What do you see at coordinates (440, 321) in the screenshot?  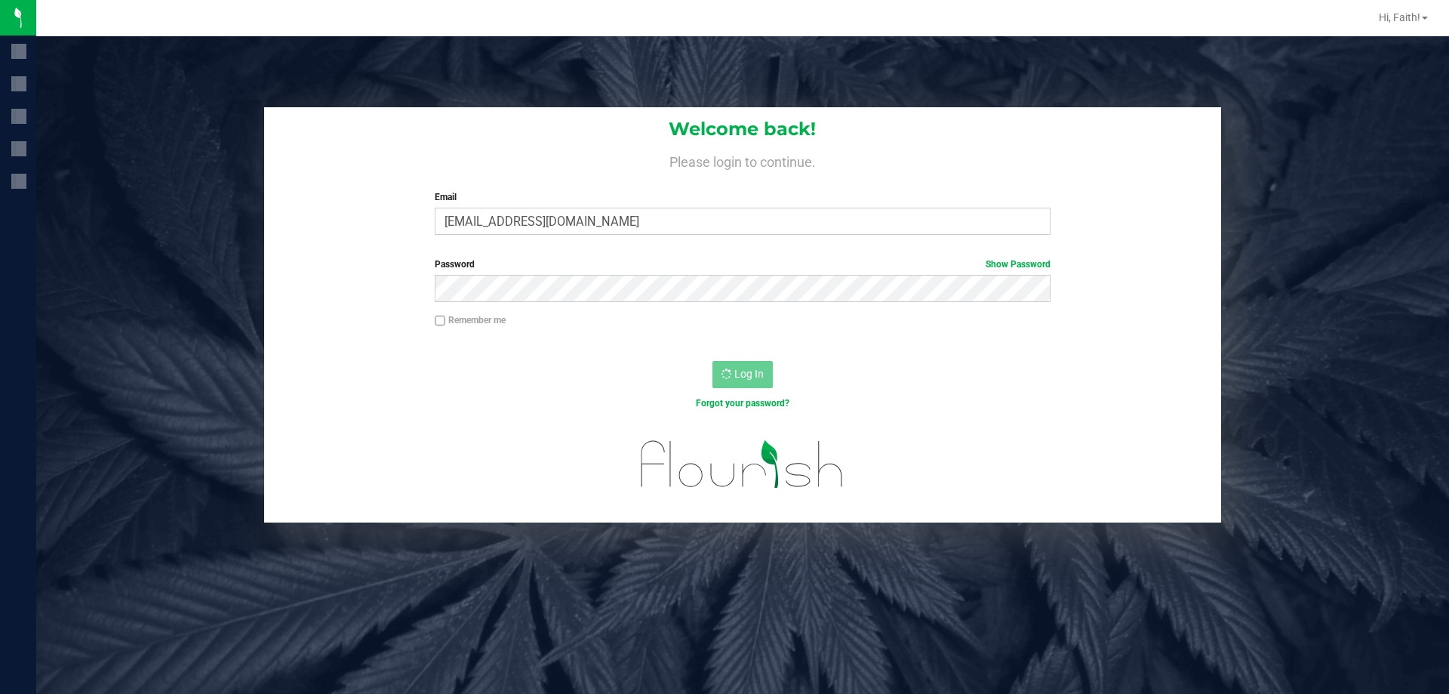 I see `input: Remember me` at bounding box center [440, 321].